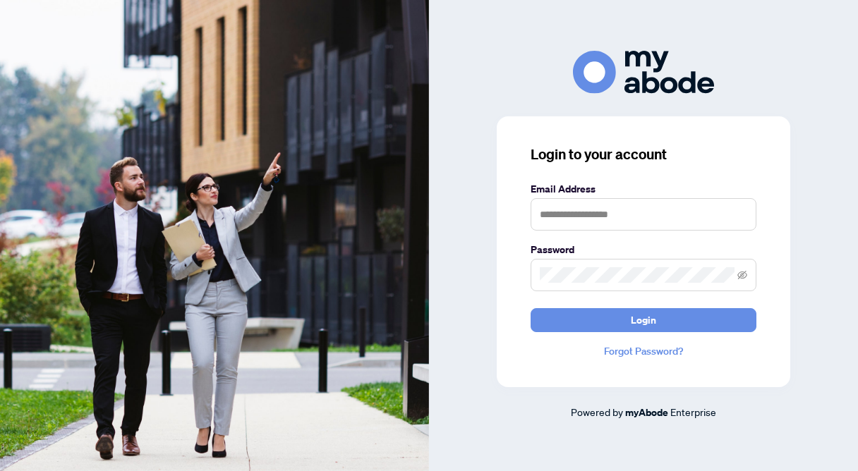  Describe the element at coordinates (643, 320) in the screenshot. I see `span: Login` at that location.